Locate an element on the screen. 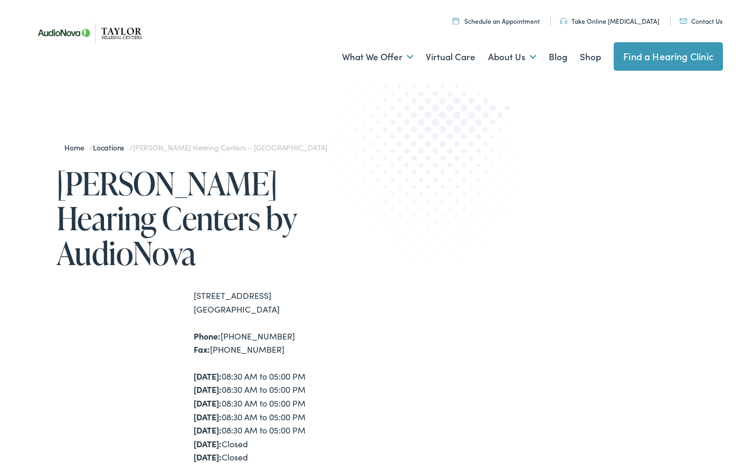 The height and width of the screenshot is (471, 753). div: 08:30 AM to 05:00 PM 08:30 AM to 05:00 PM 08:30 AM to 05:00 PM 08:30 AM to 05:00 PM 08:30 AM to 0... is located at coordinates (285, 416).